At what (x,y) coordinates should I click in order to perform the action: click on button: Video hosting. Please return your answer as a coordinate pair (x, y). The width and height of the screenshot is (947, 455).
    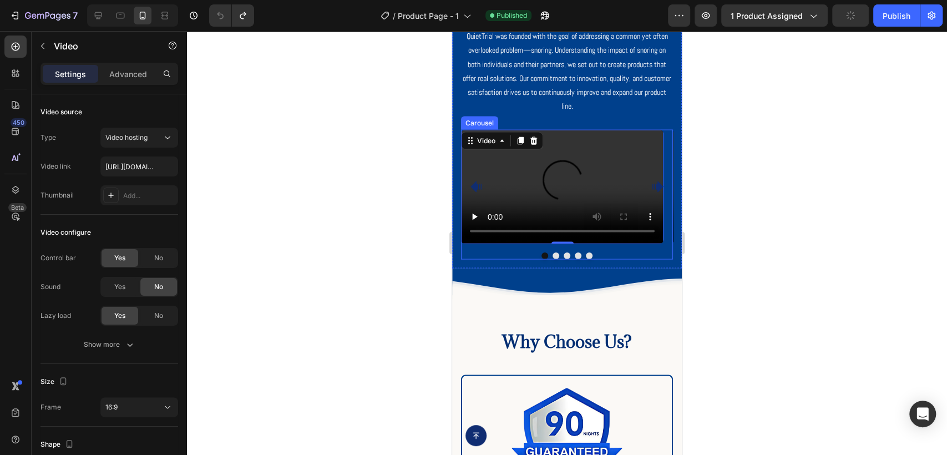
    Looking at the image, I should click on (139, 138).